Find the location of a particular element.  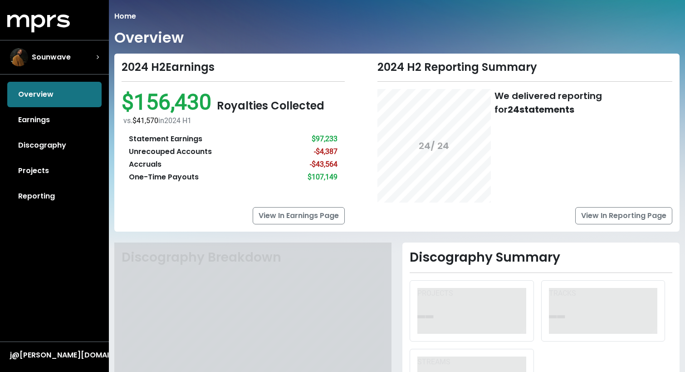

a: Reporting is located at coordinates (54, 196).